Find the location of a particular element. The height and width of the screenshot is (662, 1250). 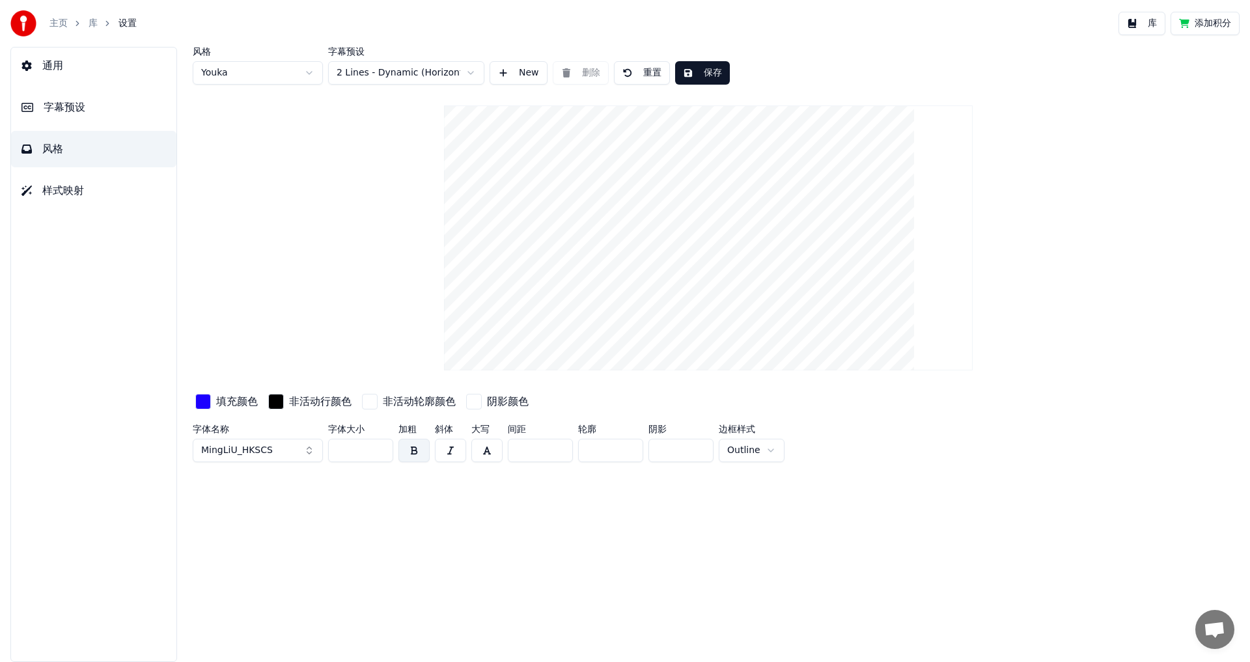

button: 重置 is located at coordinates (642, 73).